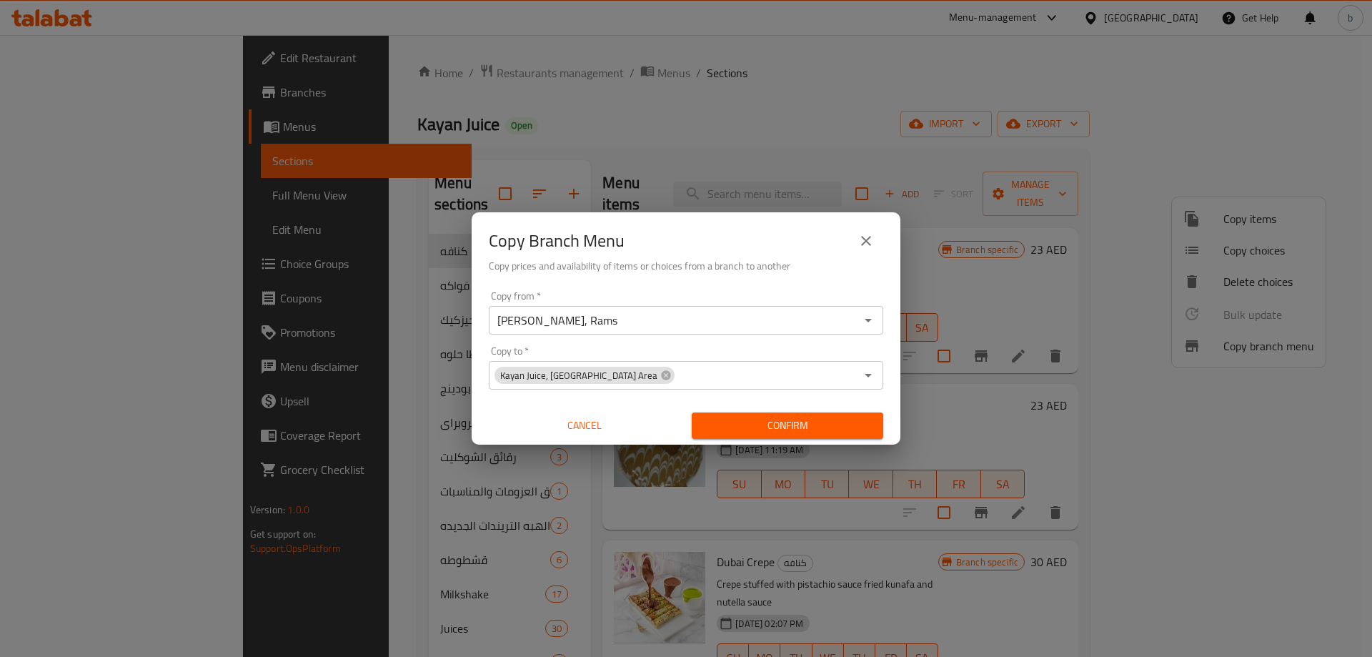  I want to click on button: Cancel, so click(585, 425).